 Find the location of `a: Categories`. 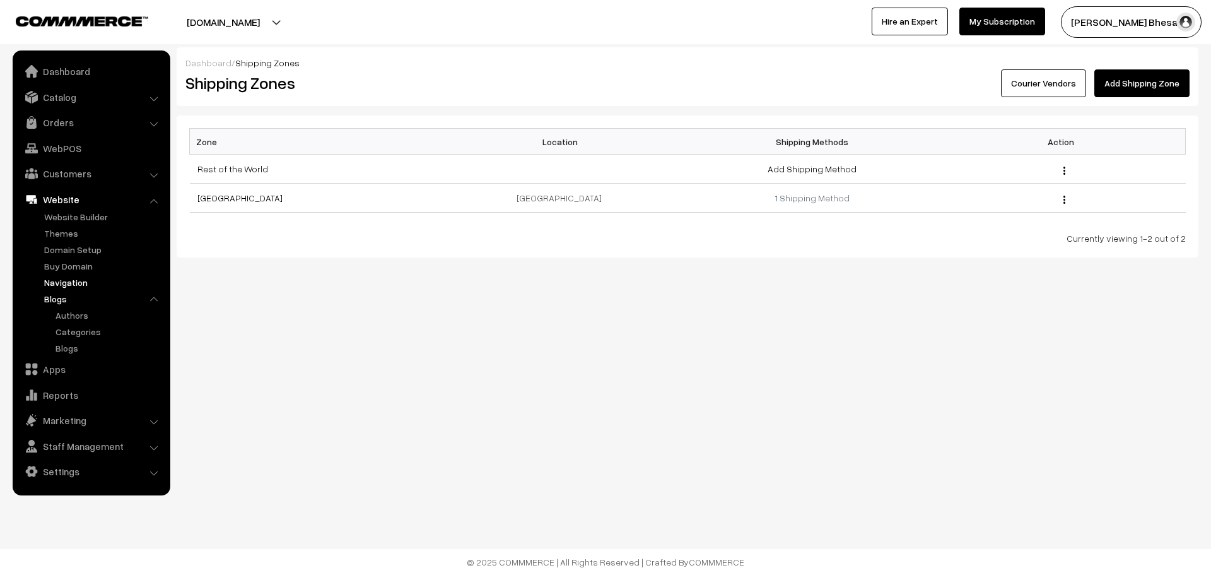

a: Categories is located at coordinates (109, 331).